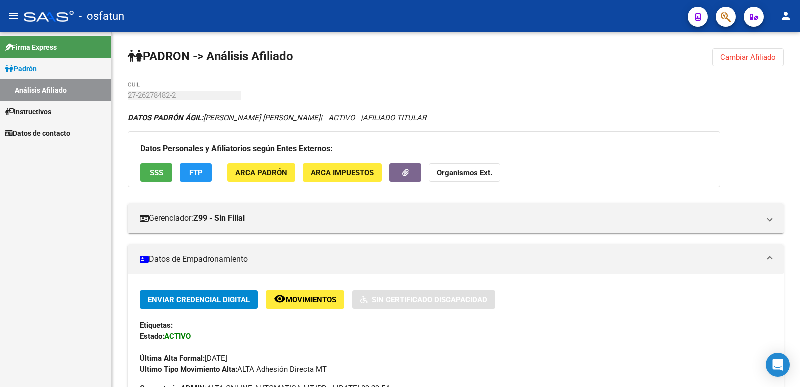 This screenshot has width=800, height=387. I want to click on strong: Organismos Ext., so click(465, 173).